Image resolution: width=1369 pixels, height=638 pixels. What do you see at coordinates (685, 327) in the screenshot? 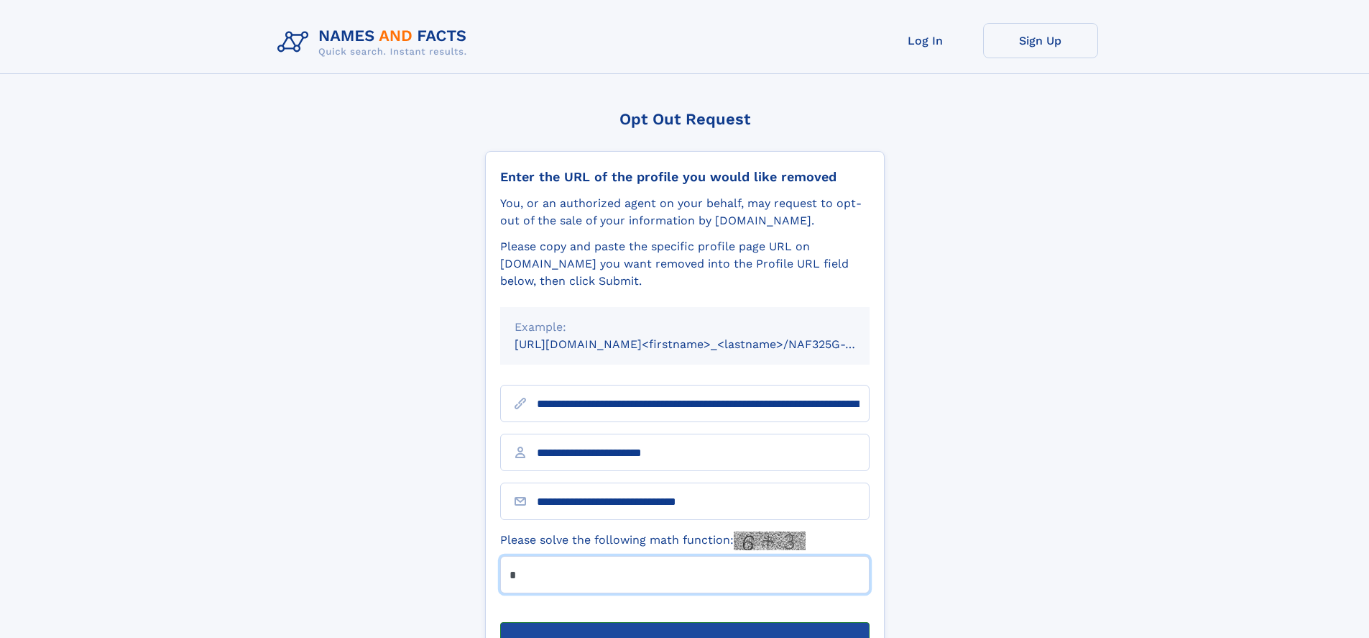
I see `div: Example:` at bounding box center [685, 327].